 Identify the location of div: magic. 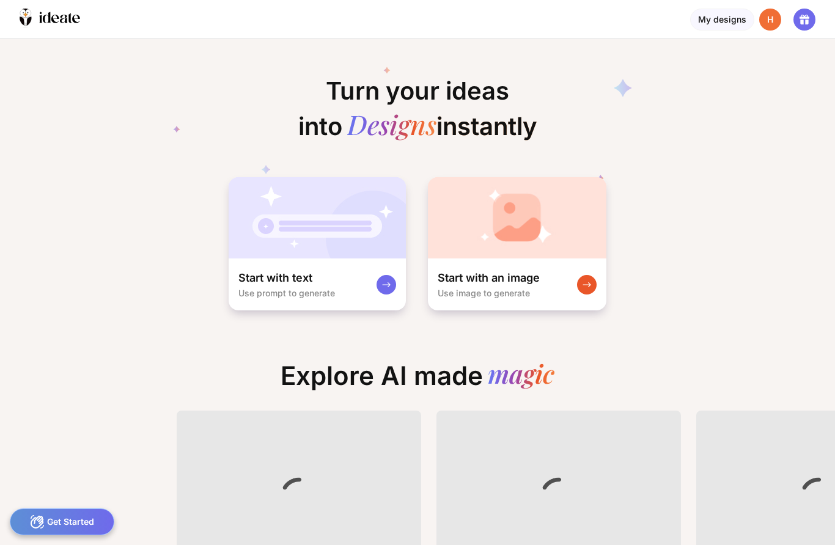
(521, 376).